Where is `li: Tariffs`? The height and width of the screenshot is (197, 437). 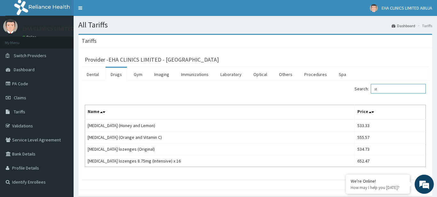
li: Tariffs is located at coordinates (423, 26).